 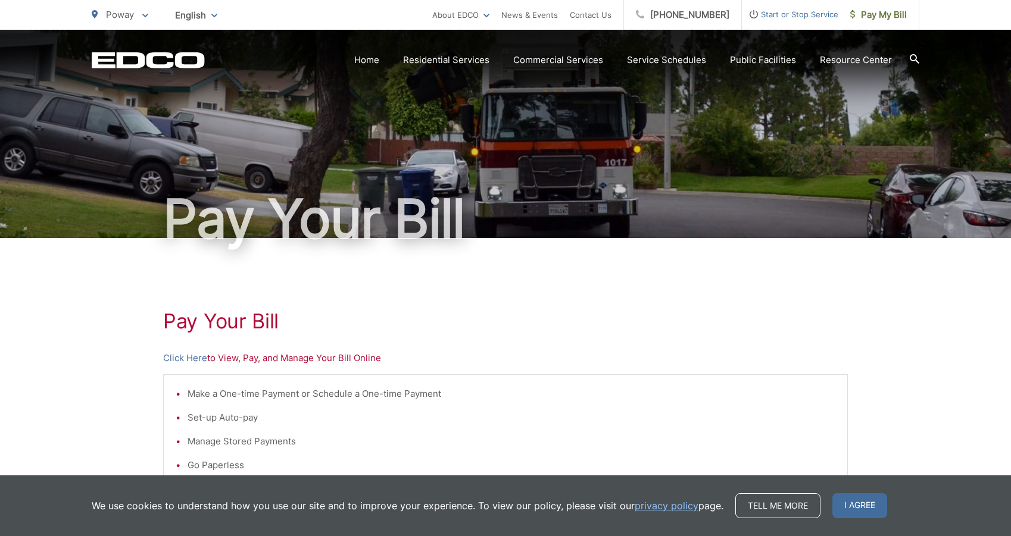 What do you see at coordinates (511, 442) in the screenshot?
I see `li: Manage Stored Payments` at bounding box center [511, 442].